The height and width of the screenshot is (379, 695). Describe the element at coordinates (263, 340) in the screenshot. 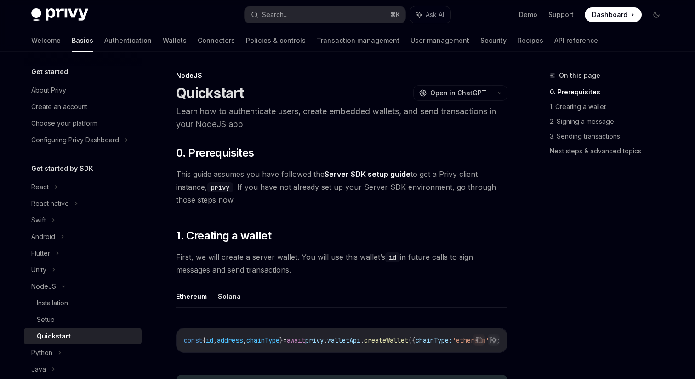

I see `span: chainType` at that location.